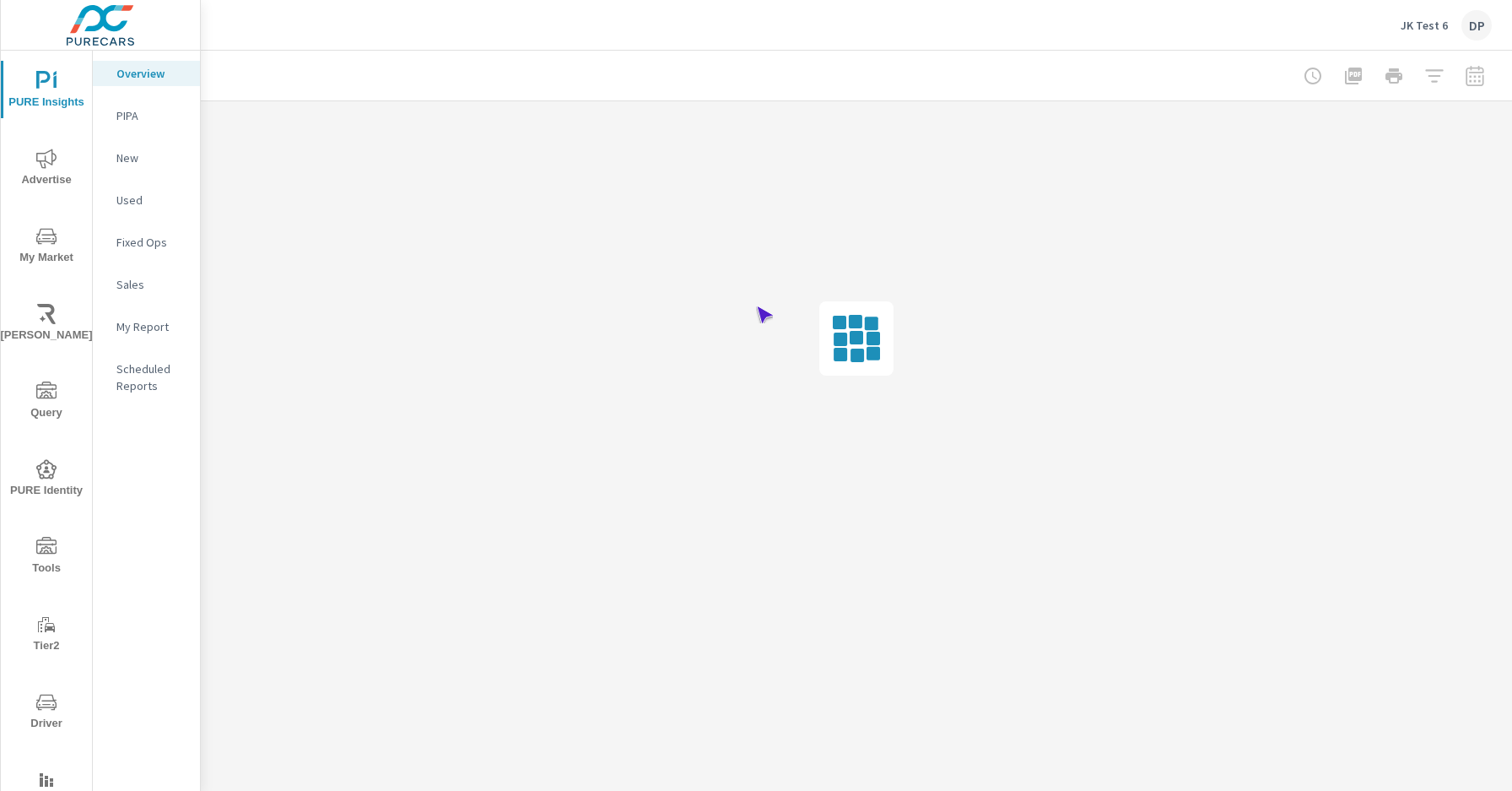 Image resolution: width=1512 pixels, height=791 pixels. I want to click on div: Used, so click(146, 200).